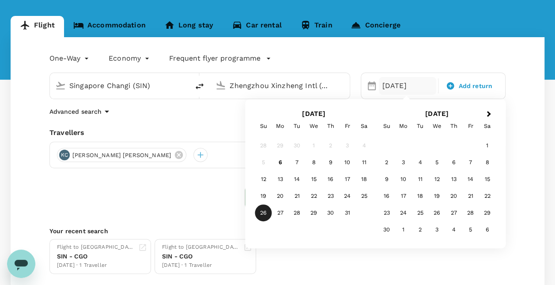  Describe the element at coordinates (421, 162) in the screenshot. I see `div: Choose Tuesday, November 4th, 2025` at that location.